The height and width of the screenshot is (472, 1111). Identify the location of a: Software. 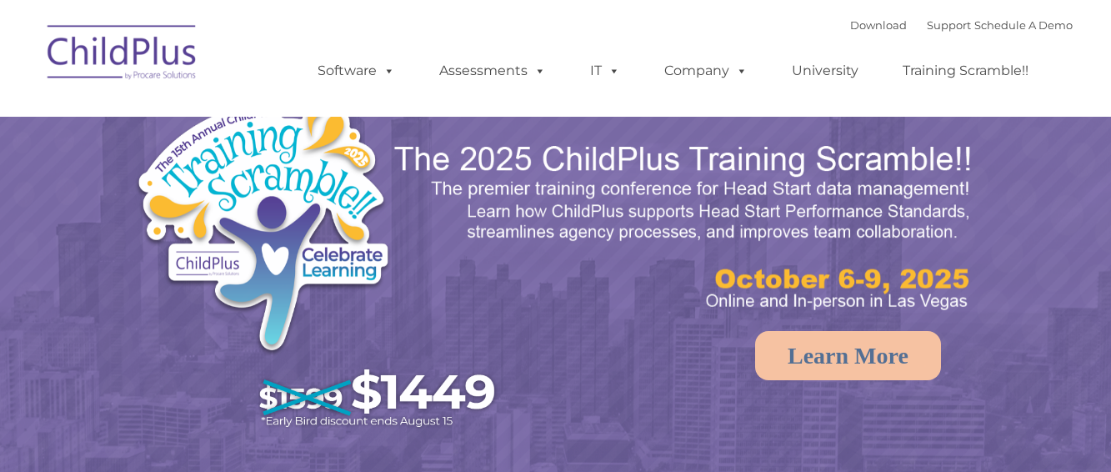
(356, 71).